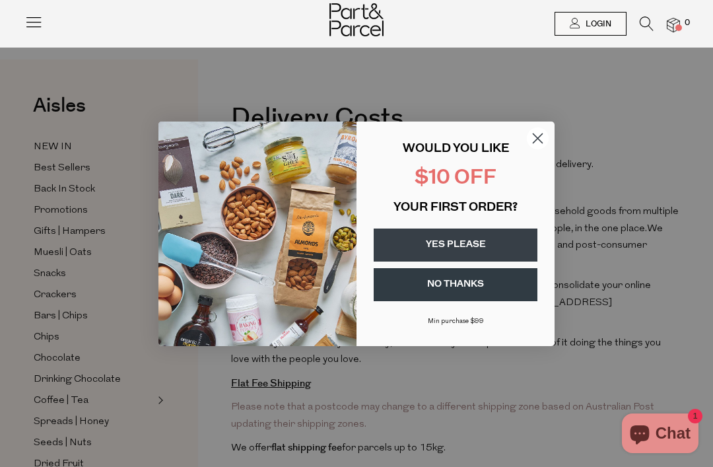 This screenshot has width=713, height=467. I want to click on button: Close dialog, so click(537, 138).